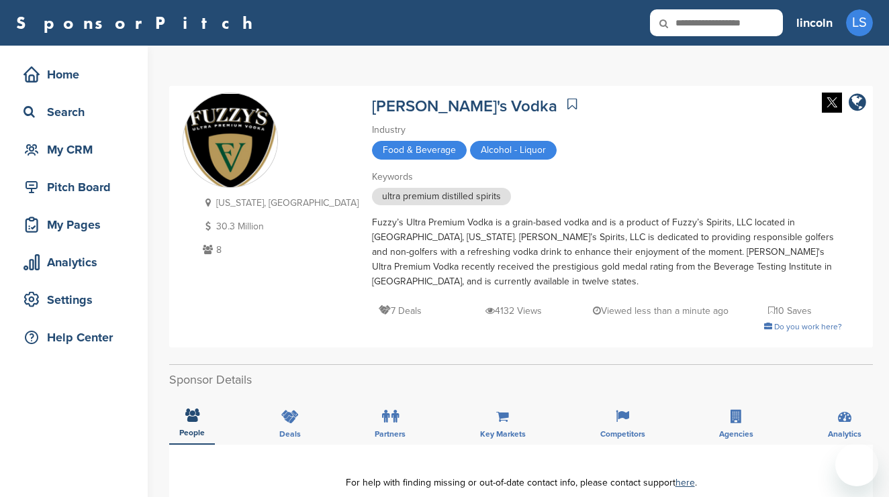 Image resolution: width=889 pixels, height=497 pixels. I want to click on p: 30.3 Million, so click(279, 226).